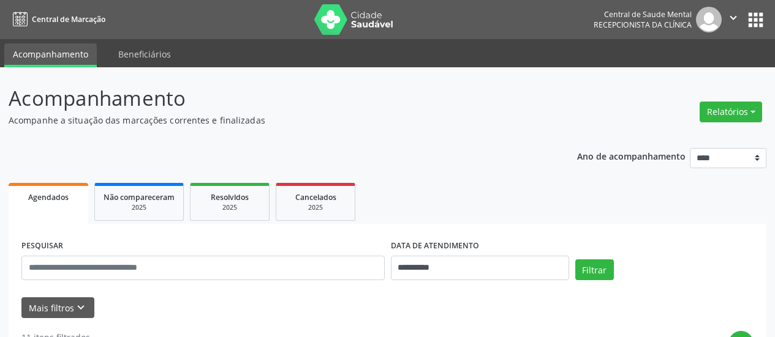 The height and width of the screenshot is (337, 775). What do you see at coordinates (642, 14) in the screenshot?
I see `div: Central de Saude Mental` at bounding box center [642, 14].